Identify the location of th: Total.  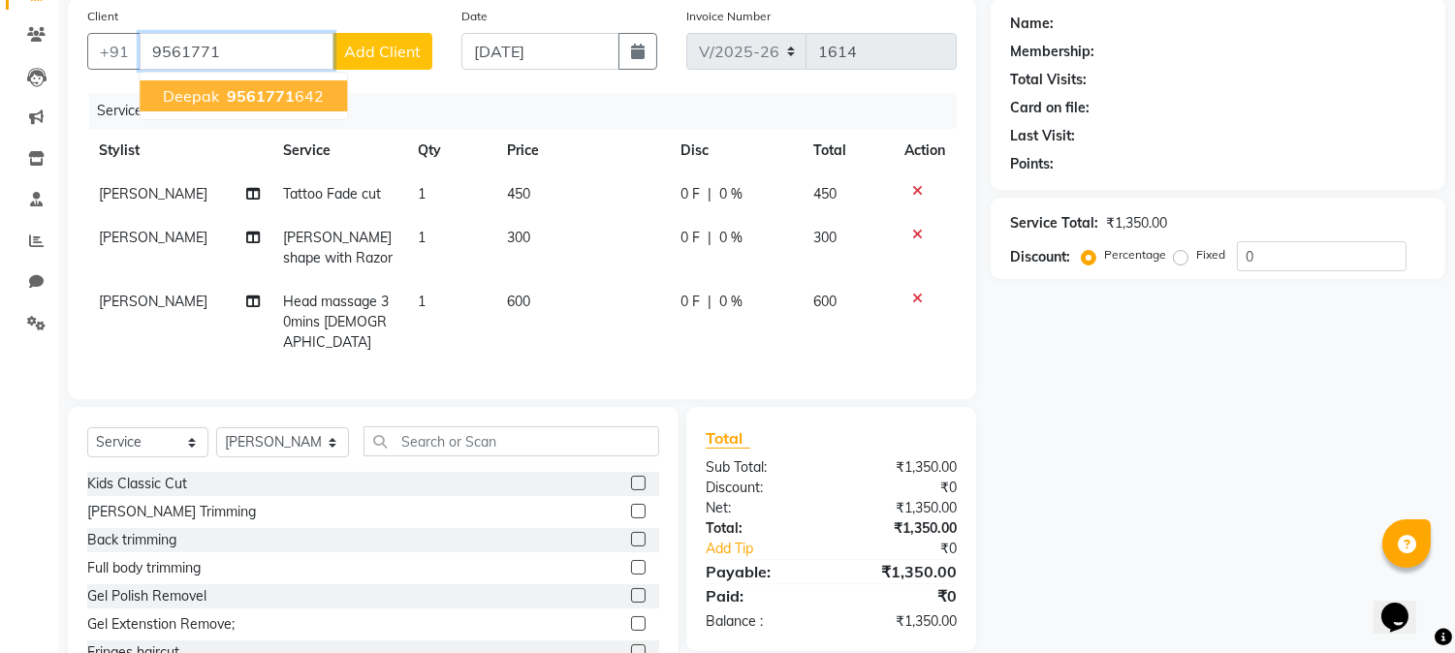
(848, 150).